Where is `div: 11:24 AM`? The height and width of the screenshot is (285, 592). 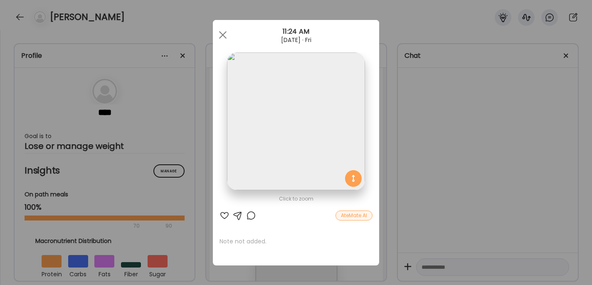
div: 11:24 AM is located at coordinates (296, 32).